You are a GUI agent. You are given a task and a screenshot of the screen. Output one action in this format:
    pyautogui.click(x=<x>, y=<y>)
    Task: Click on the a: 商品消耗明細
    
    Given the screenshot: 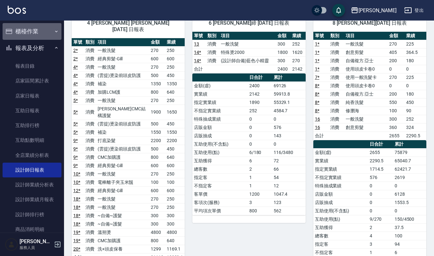 What is the action you would take?
    pyautogui.click(x=32, y=229)
    